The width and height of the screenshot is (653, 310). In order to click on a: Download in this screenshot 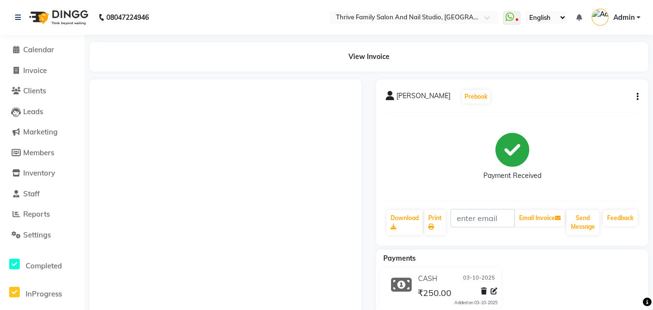, I will do `click(405, 222)`.